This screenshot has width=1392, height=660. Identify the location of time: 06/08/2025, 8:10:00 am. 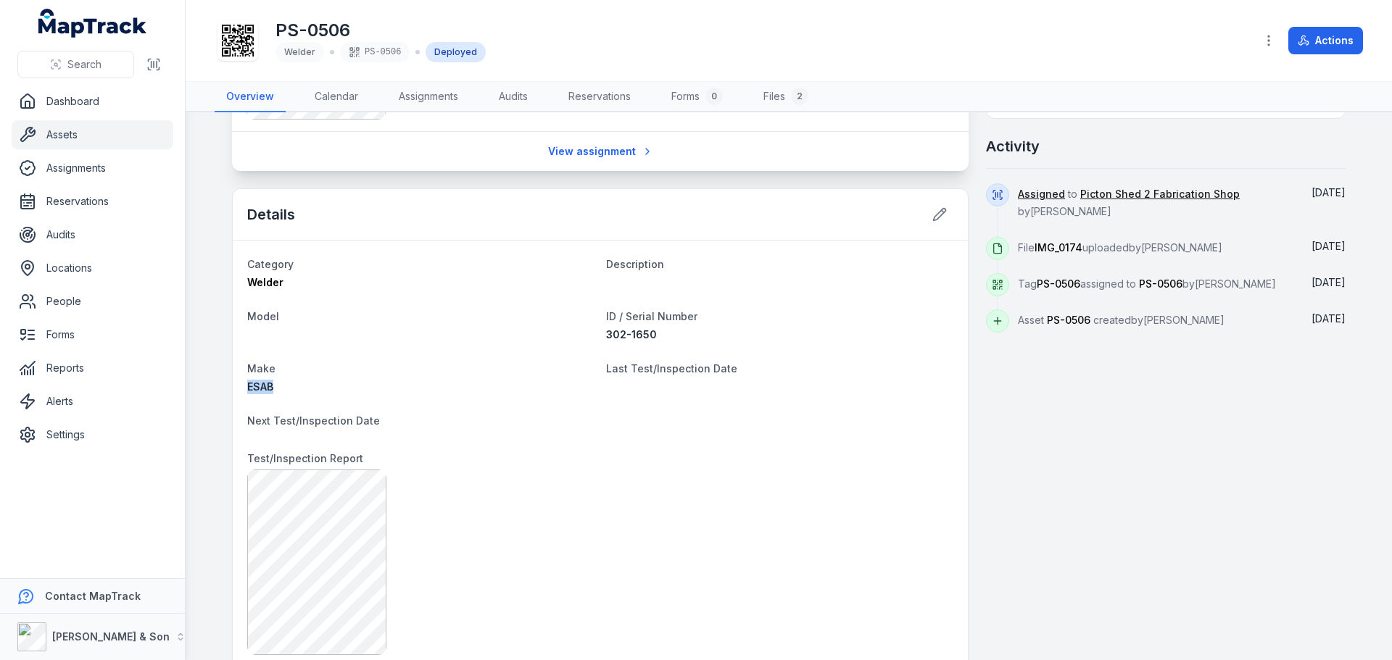
(1328, 318).